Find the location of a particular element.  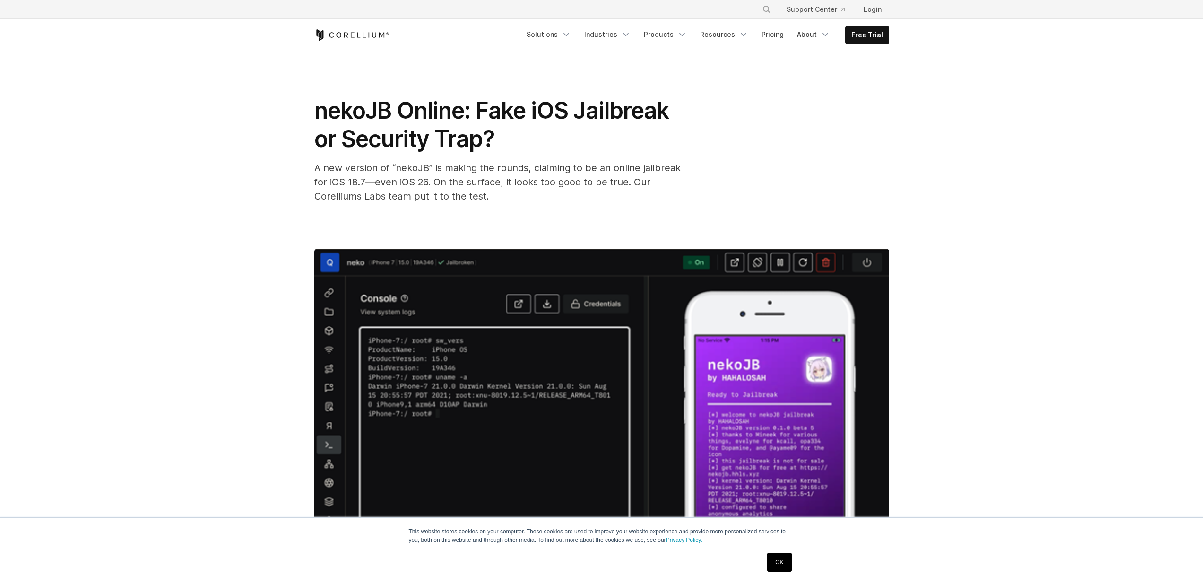

a: Solutions is located at coordinates (549, 35).